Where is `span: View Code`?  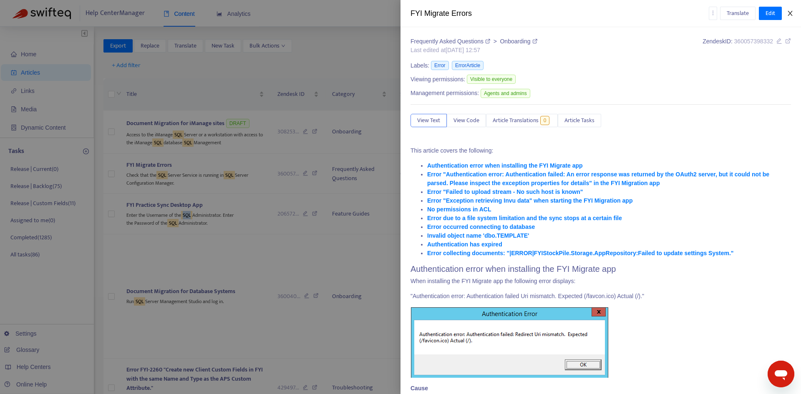 span: View Code is located at coordinates (466, 121).